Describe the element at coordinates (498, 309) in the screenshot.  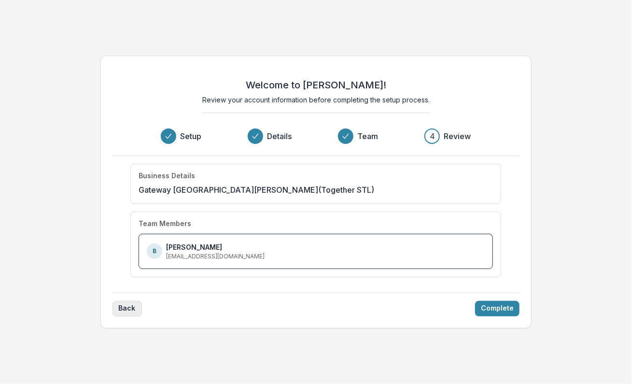
I see `button: Complete` at that location.